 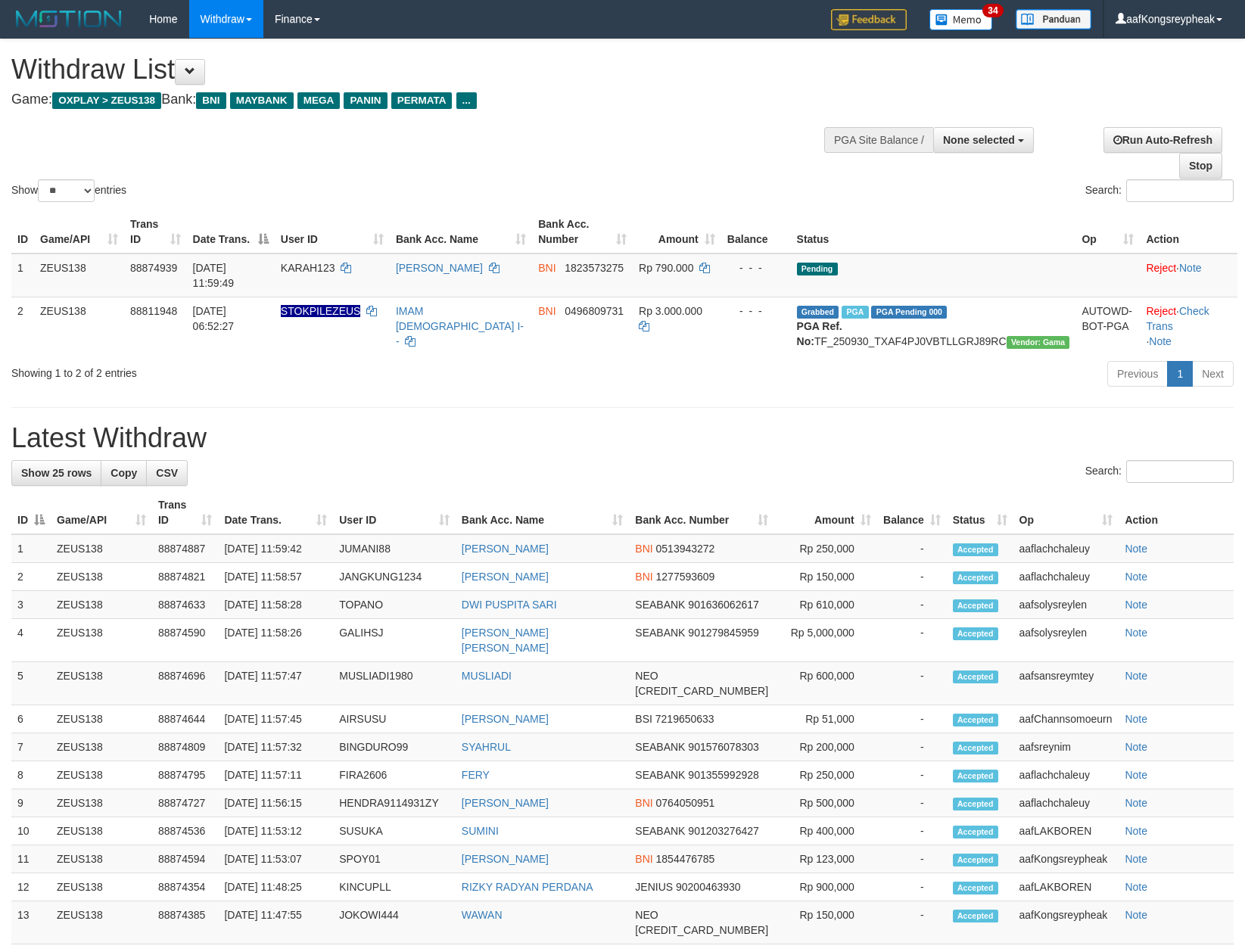 What do you see at coordinates (155, 231) in the screenshot?
I see `th: Trans ID: activate to sort column ascending` at bounding box center [155, 231].